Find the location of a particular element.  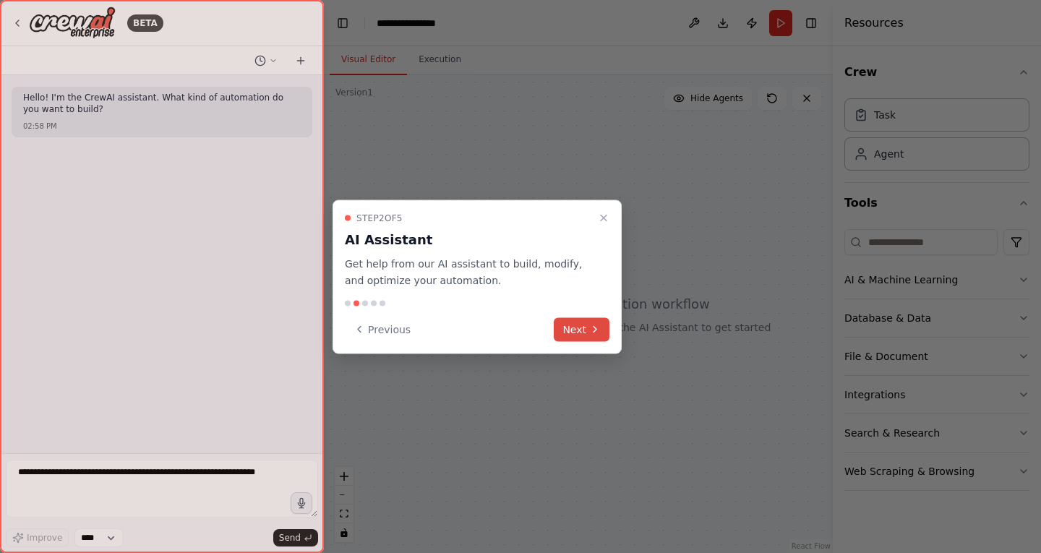

button: Close walkthrough is located at coordinates (603, 218).